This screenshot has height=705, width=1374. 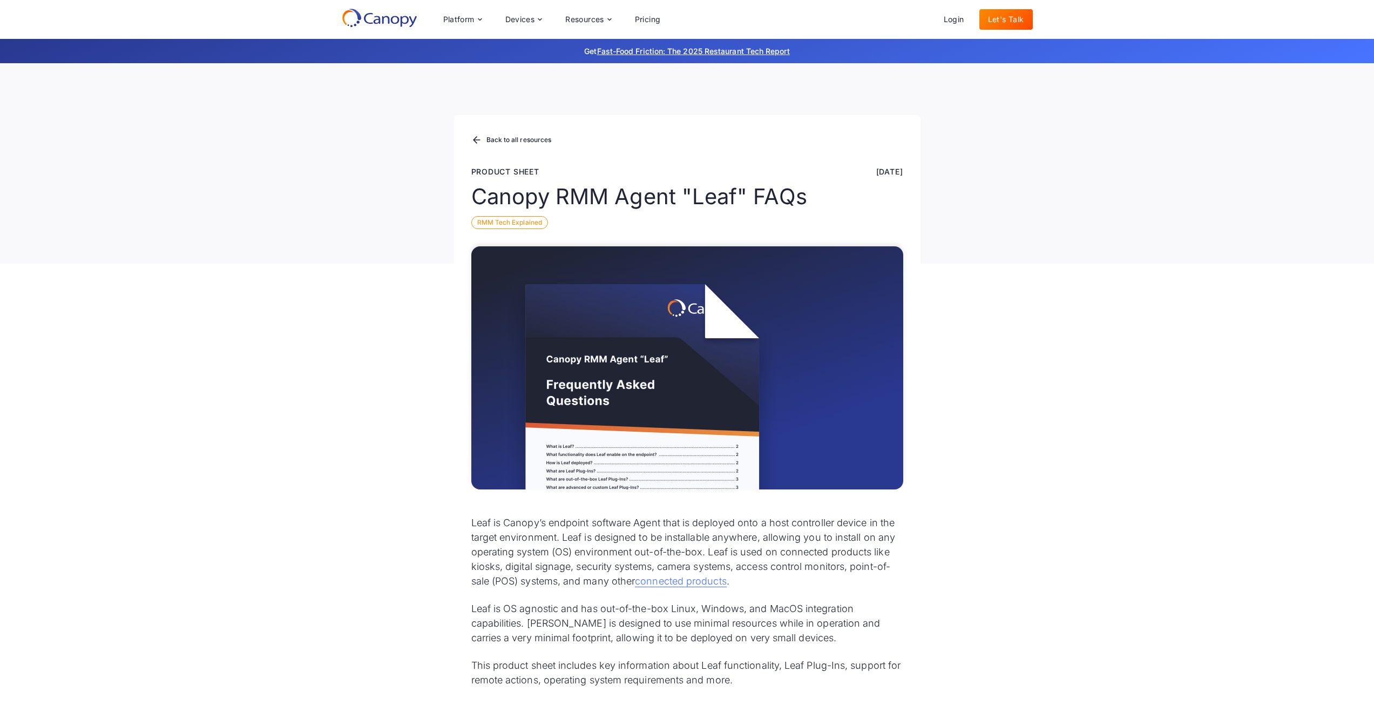 I want to click on h1: Canopy RMM Agent "Leaf" FAQs, so click(x=687, y=197).